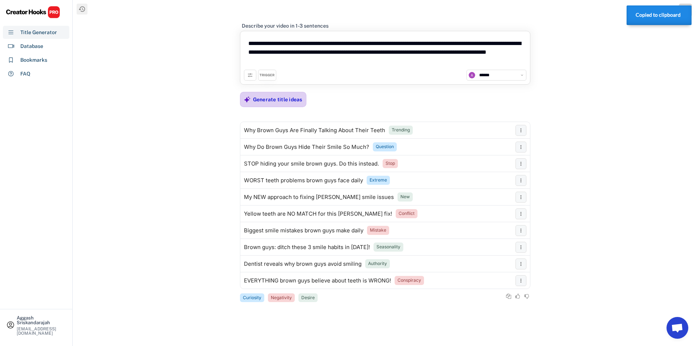 This screenshot has height=346, width=697. What do you see at coordinates (34, 60) in the screenshot?
I see `div: Bookmarks` at bounding box center [34, 60].